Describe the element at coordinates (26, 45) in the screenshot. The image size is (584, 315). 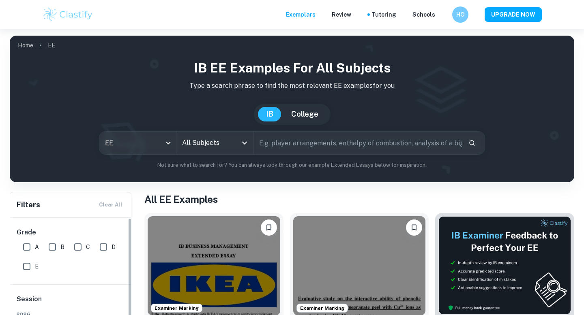
I see `a: Home` at that location.